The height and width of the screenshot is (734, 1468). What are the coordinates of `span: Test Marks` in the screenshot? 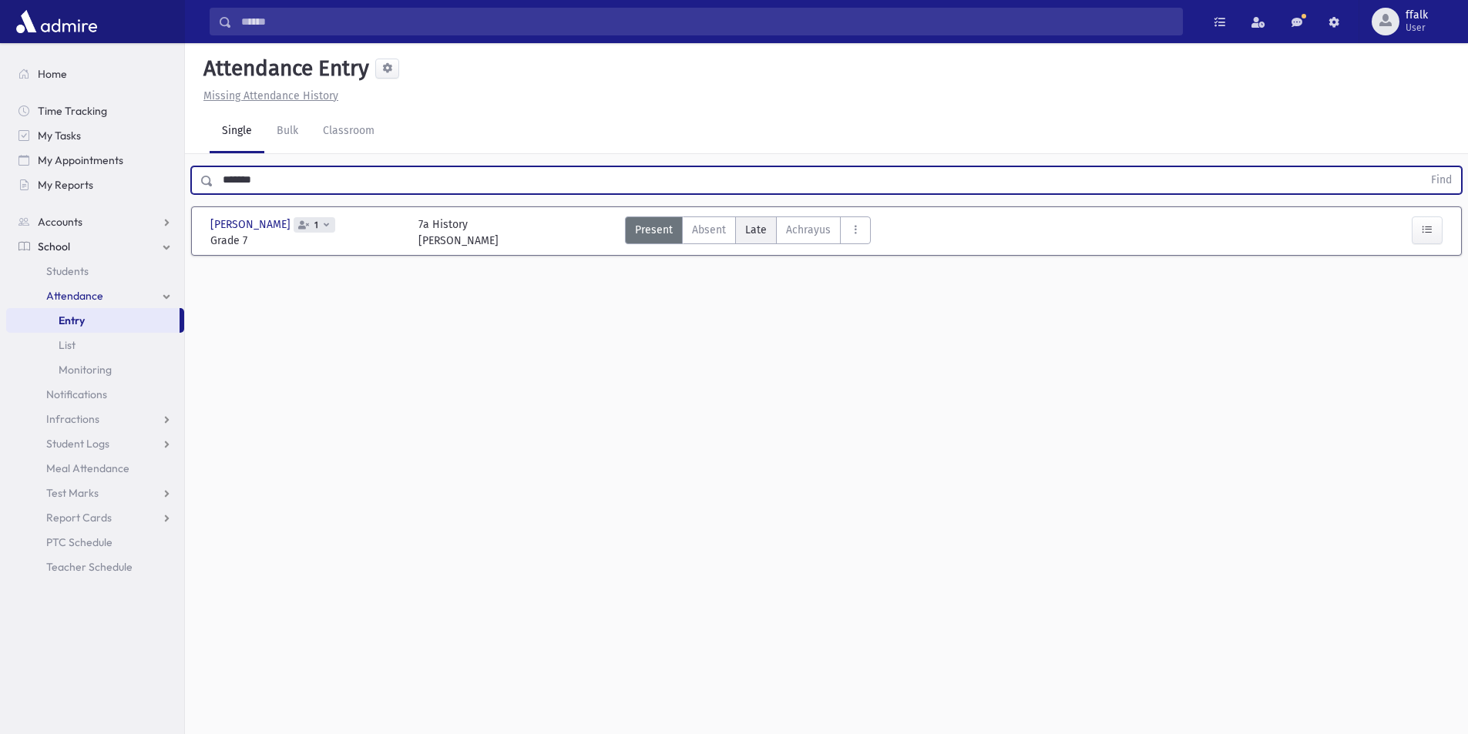 It's located at (72, 493).